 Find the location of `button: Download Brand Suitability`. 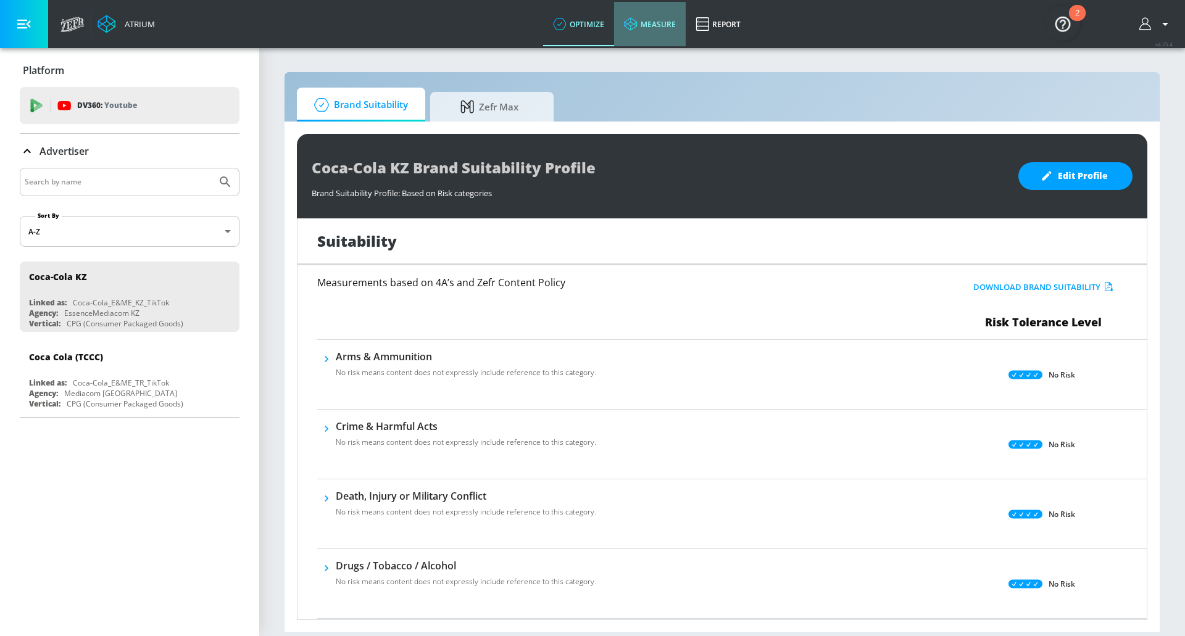

button: Download Brand Suitability is located at coordinates (1043, 287).